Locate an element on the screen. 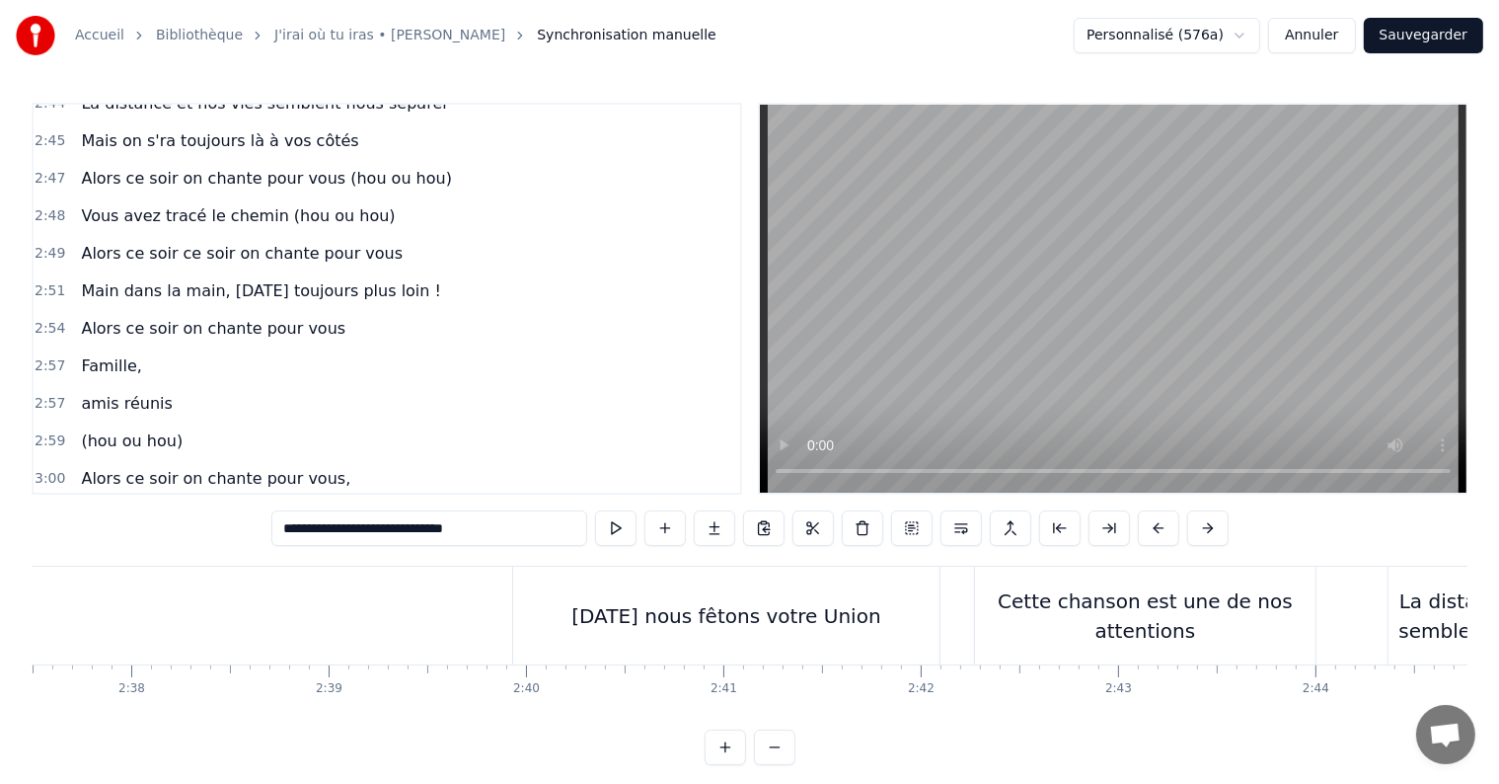 The height and width of the screenshot is (784, 1499). button: Sauvegarder is located at coordinates (1423, 36).